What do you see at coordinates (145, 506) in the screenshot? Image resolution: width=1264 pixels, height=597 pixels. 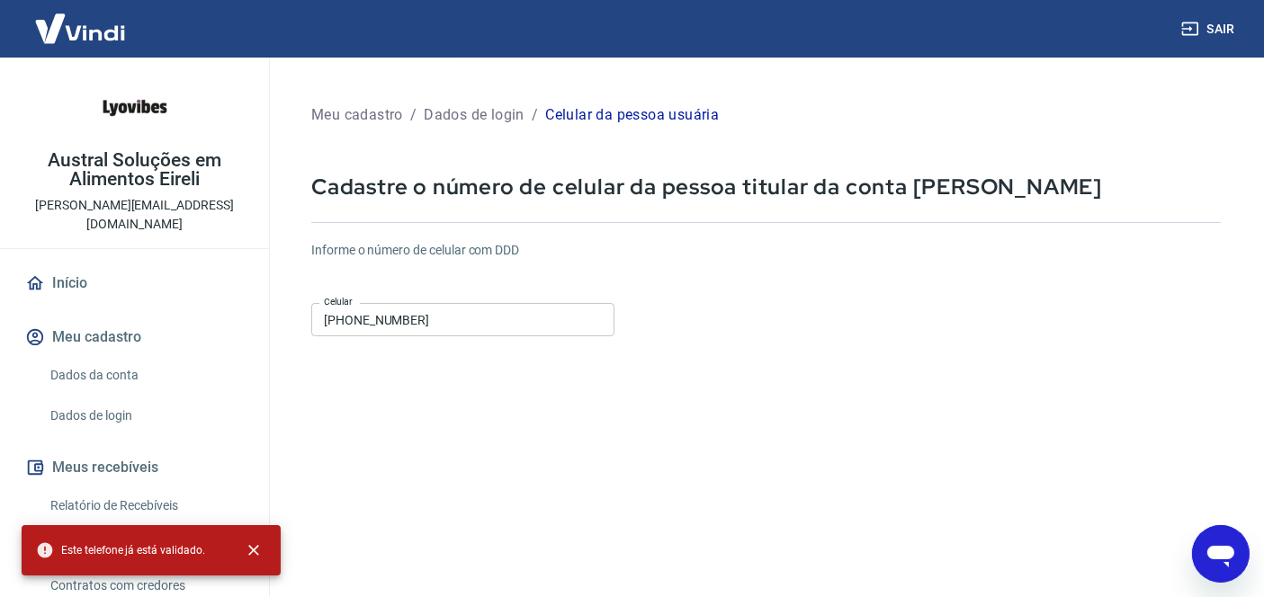 I see `a: Relatório de Recebíveis` at bounding box center [145, 506].